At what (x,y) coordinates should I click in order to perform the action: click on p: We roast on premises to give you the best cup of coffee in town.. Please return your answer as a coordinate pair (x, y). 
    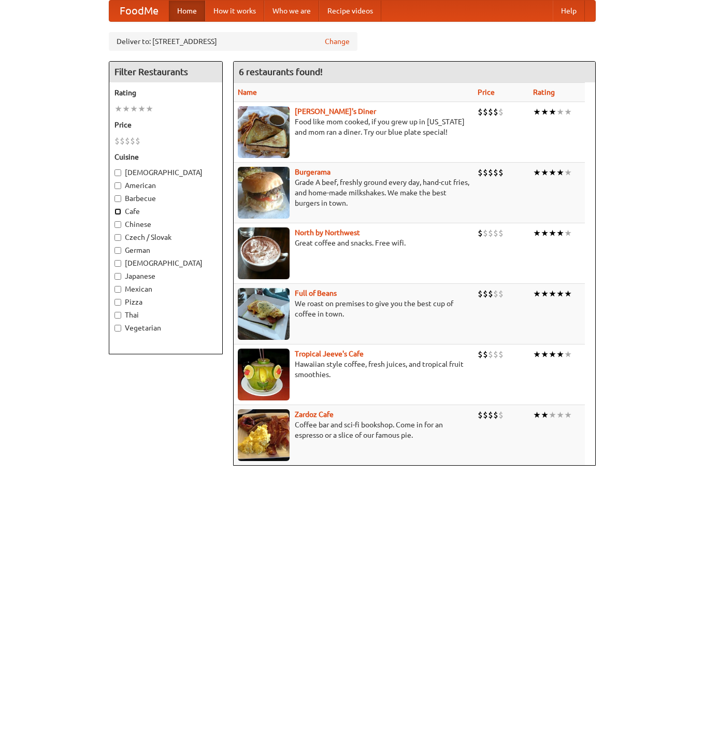
    Looking at the image, I should click on (353, 309).